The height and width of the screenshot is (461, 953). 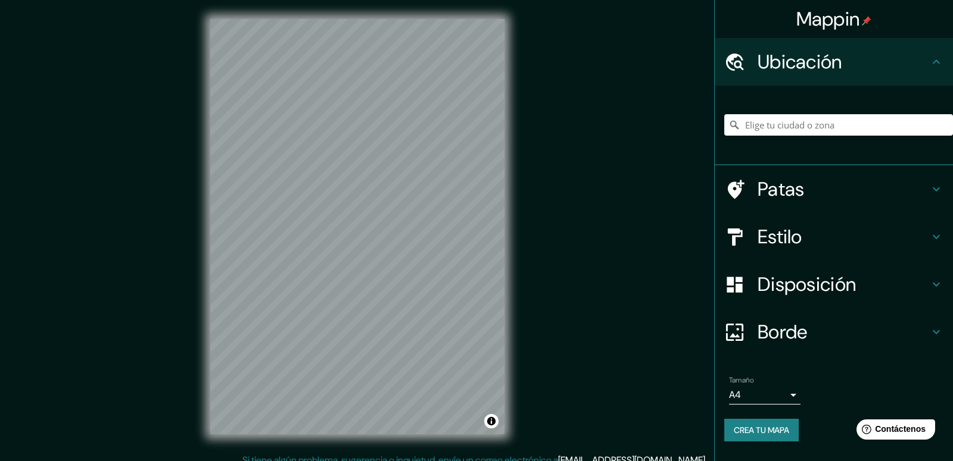 I want to click on div: Borde, so click(x=834, y=332).